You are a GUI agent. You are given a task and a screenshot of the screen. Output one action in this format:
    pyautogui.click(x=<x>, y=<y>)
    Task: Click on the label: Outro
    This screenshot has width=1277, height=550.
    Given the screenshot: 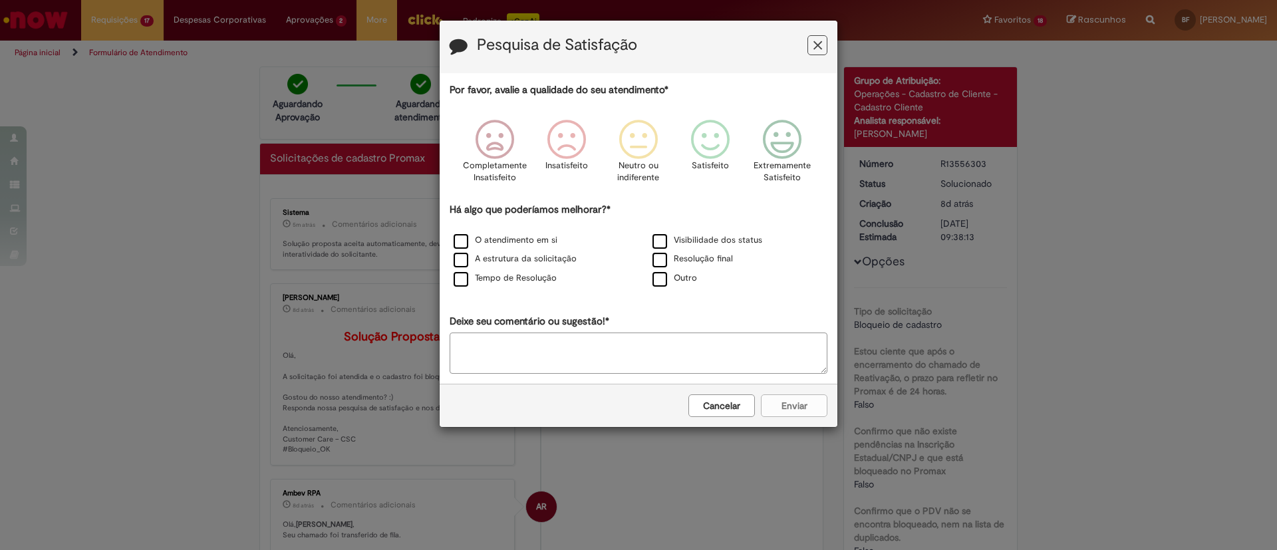 What is the action you would take?
    pyautogui.click(x=675, y=278)
    